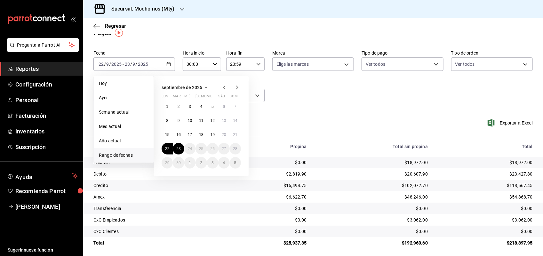 The height and width of the screenshot is (256, 543). I want to click on abbr: 29 de septiembre de 2025, so click(167, 163).